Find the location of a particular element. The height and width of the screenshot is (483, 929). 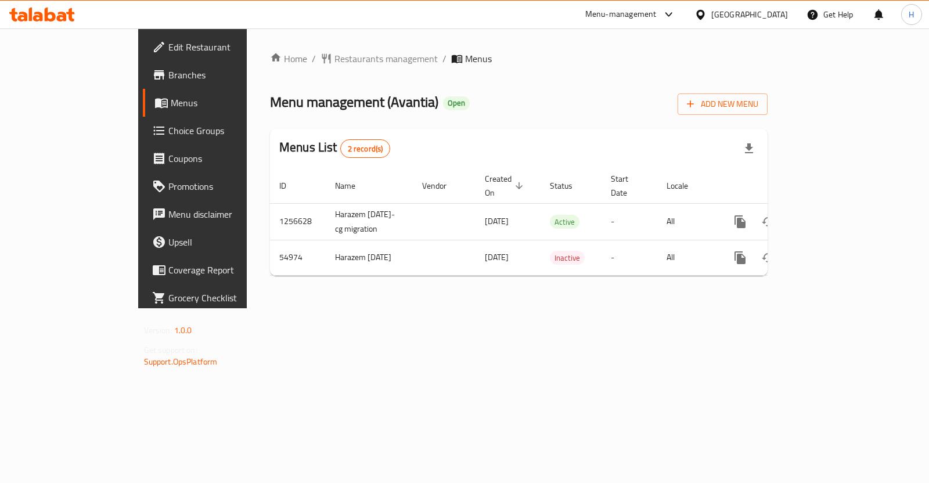

td: 54974 is located at coordinates (298, 257).